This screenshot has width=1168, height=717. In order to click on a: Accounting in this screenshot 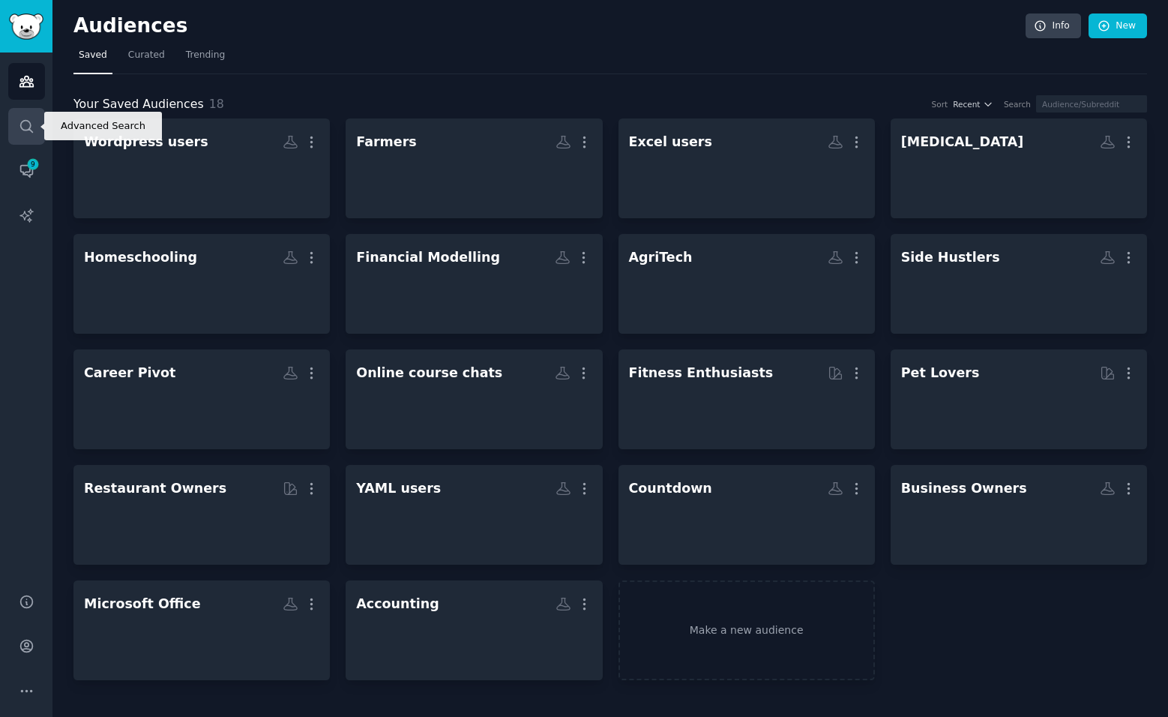, I will do `click(474, 630)`.